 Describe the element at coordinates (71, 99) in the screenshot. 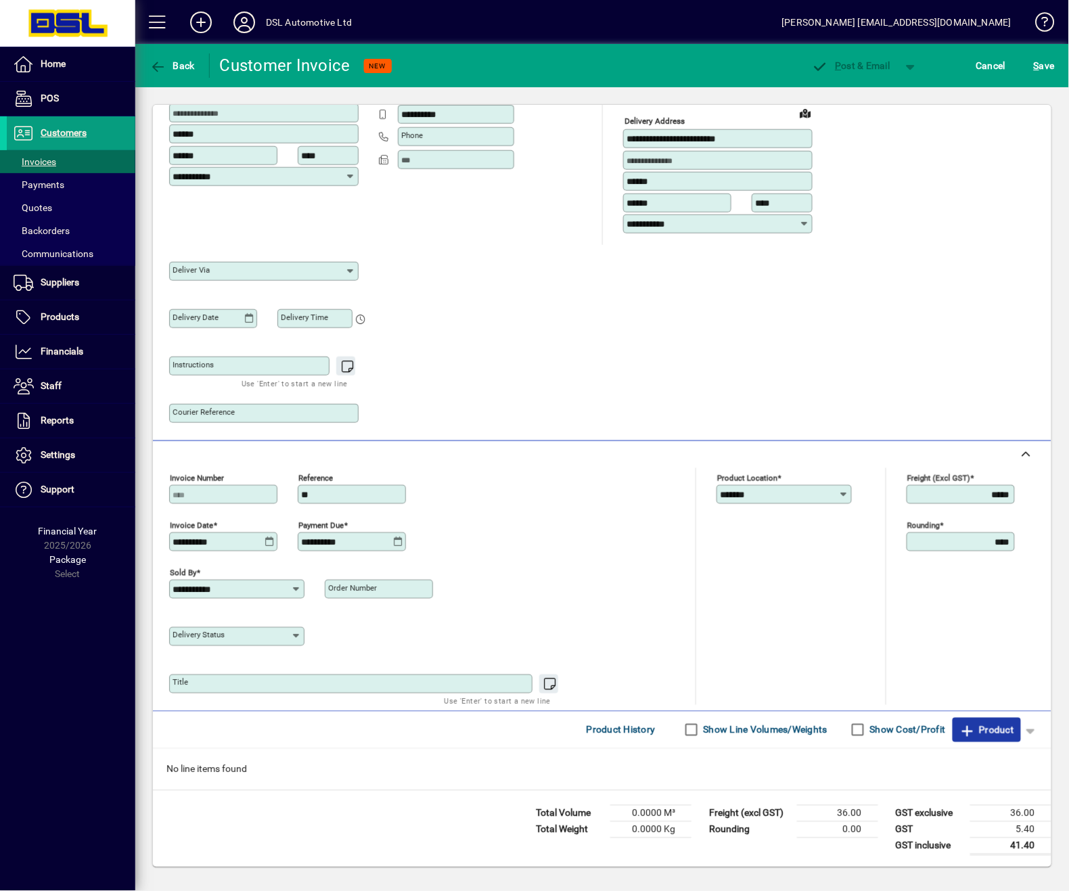

I see `a: POS` at that location.